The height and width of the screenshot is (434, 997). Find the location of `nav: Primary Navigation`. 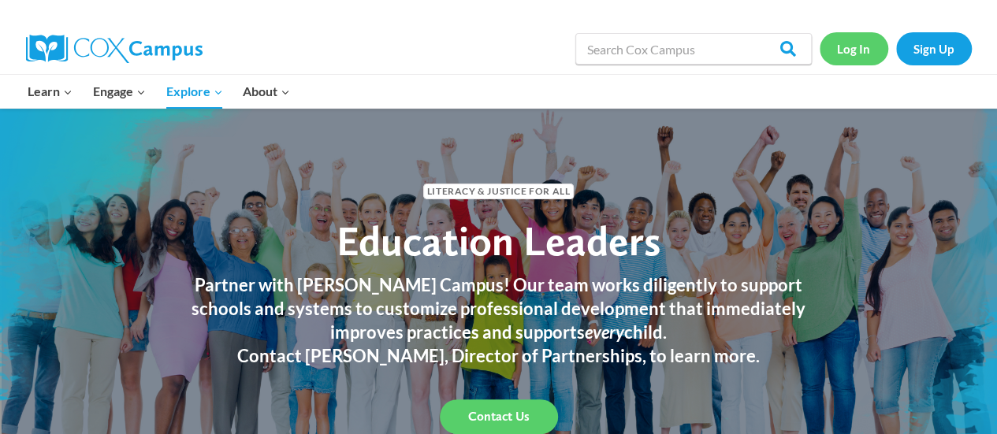

nav: Primary Navigation is located at coordinates (159, 91).